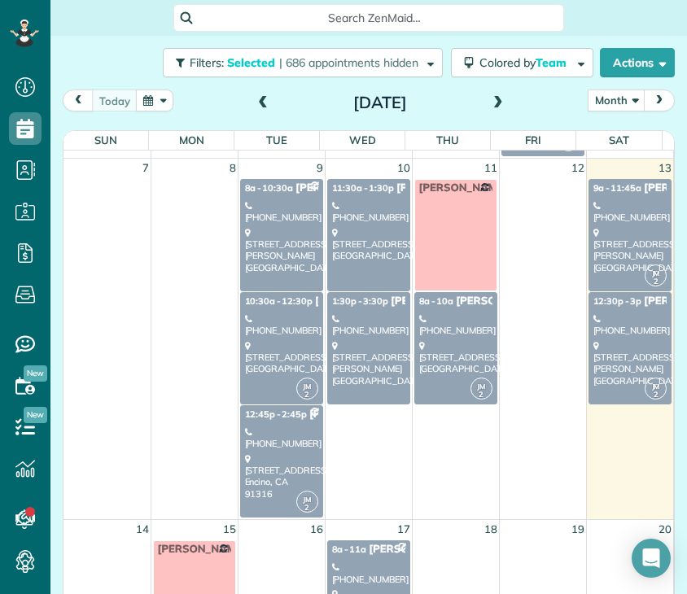  Describe the element at coordinates (142, 529) in the screenshot. I see `a: 14` at that location.